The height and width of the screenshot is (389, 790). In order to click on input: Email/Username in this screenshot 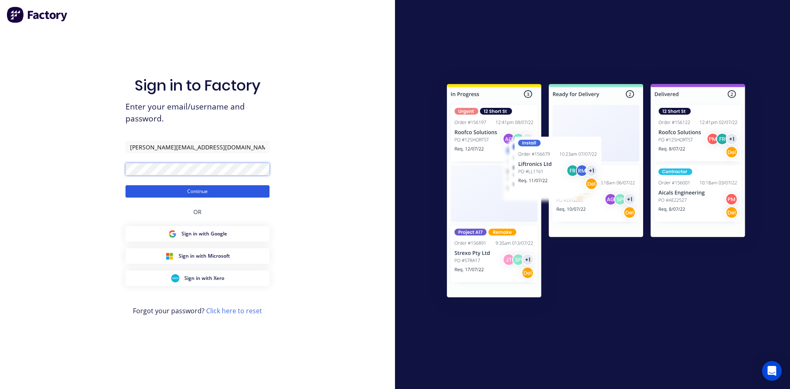, I will do `click(198, 147)`.